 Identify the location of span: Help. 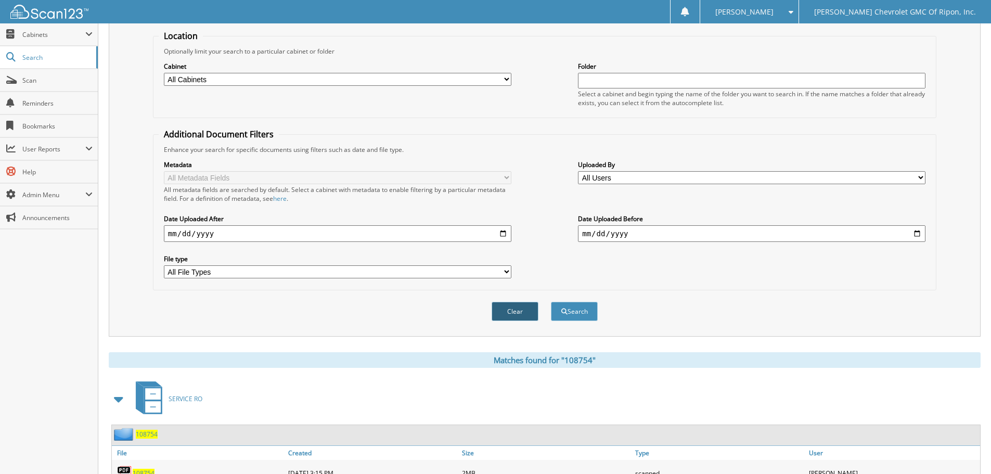
(57, 172).